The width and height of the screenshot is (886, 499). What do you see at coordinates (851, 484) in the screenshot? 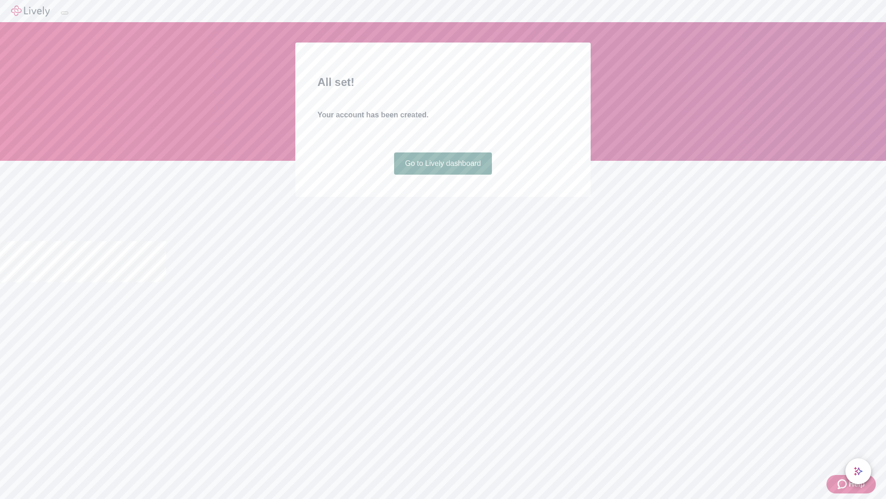
I see `button: Zendesk support iconHelp` at bounding box center [851, 484].